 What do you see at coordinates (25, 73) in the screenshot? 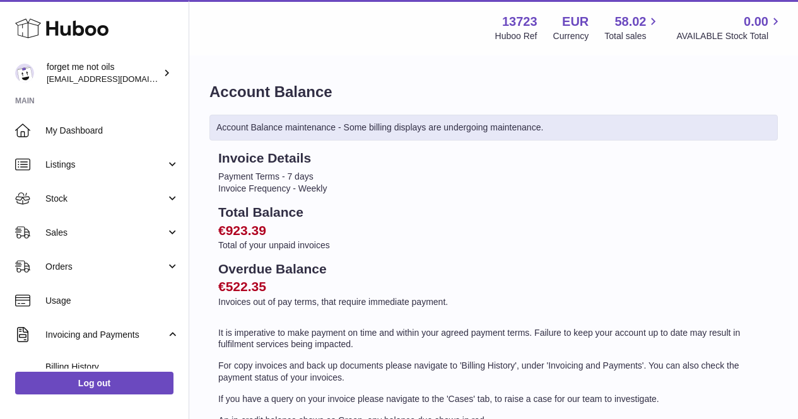
I see `img: forgetmenothf@gmail.com` at bounding box center [25, 73].